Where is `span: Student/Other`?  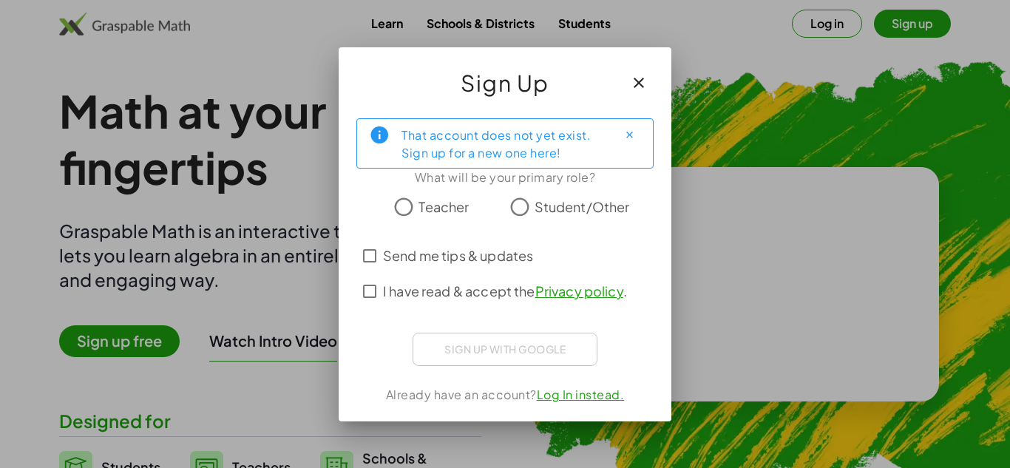 span: Student/Other is located at coordinates (582, 206).